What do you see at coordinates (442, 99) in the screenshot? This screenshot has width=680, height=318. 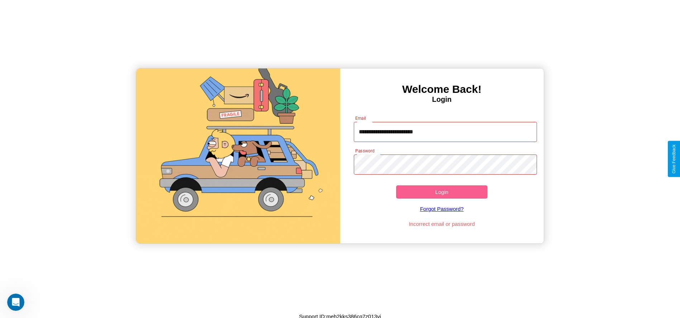 I see `h4: Login` at bounding box center [442, 99].